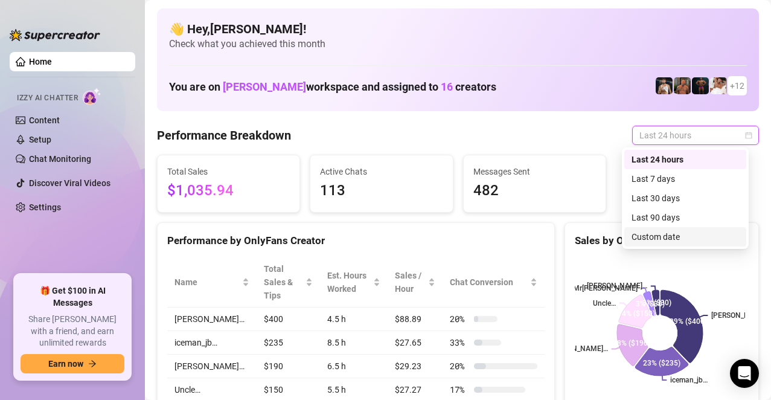 The image size is (771, 400). Describe the element at coordinates (447, 86) in the screenshot. I see `span: 16` at that location.